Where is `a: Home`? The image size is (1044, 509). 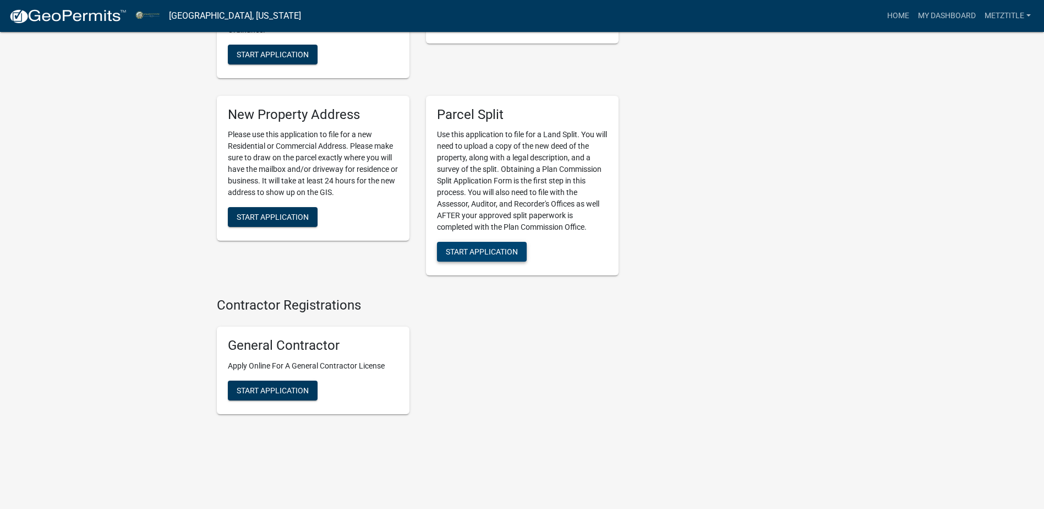
a: Home is located at coordinates (898, 16).